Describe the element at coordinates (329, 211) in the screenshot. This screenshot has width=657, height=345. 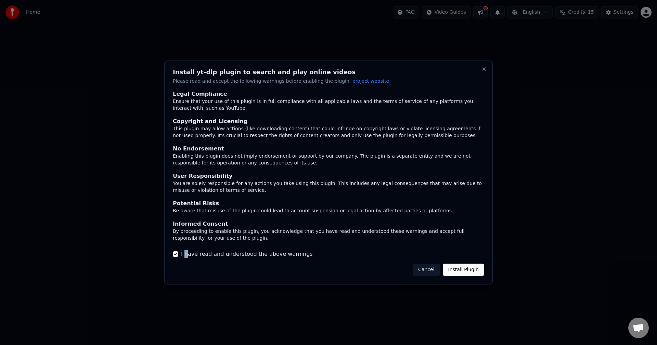
I see `div: Be aware that misuse of the plugin could lead to account suspension or legal action by affected p...` at that location.